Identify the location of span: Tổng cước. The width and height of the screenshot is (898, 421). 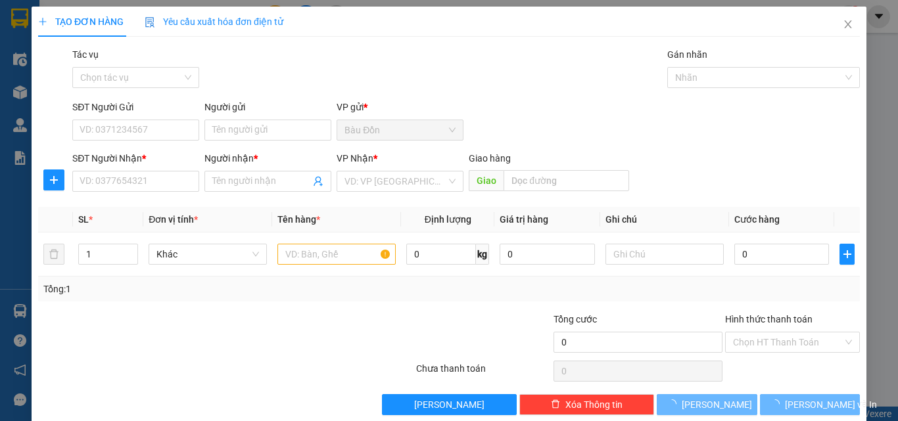
(575, 319).